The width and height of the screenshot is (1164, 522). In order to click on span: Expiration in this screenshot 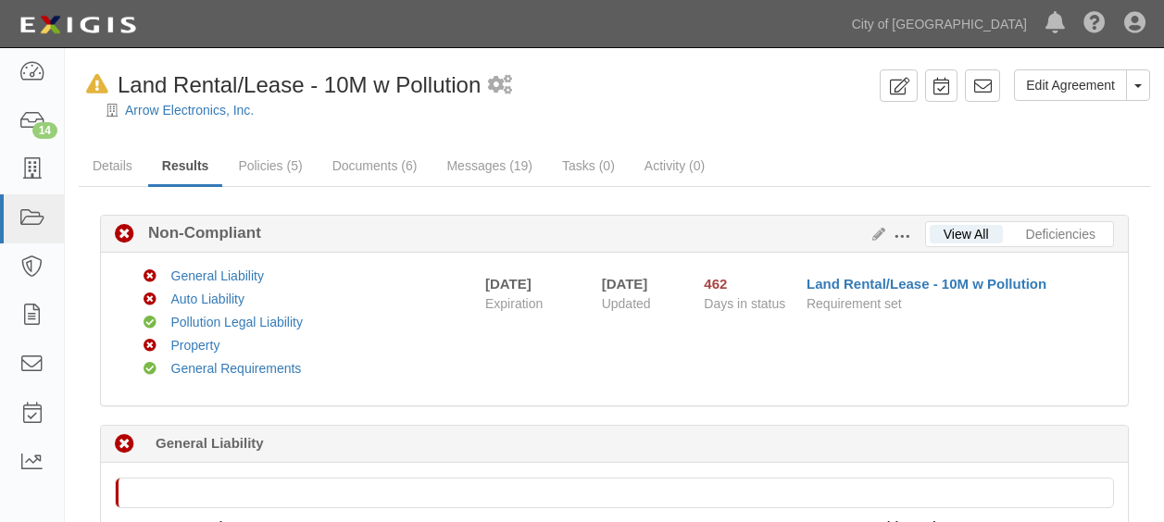, I will do `click(536, 304)`.